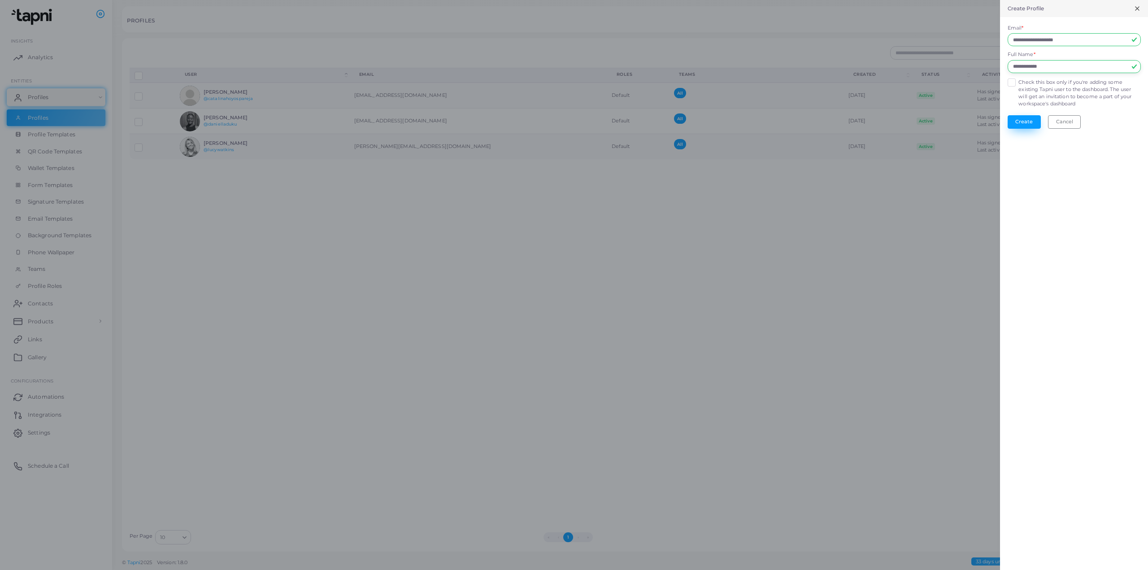  I want to click on label: Check this box only if you're adding some existing Tapni user to the dashboard. The user will get..., so click(1079, 93).